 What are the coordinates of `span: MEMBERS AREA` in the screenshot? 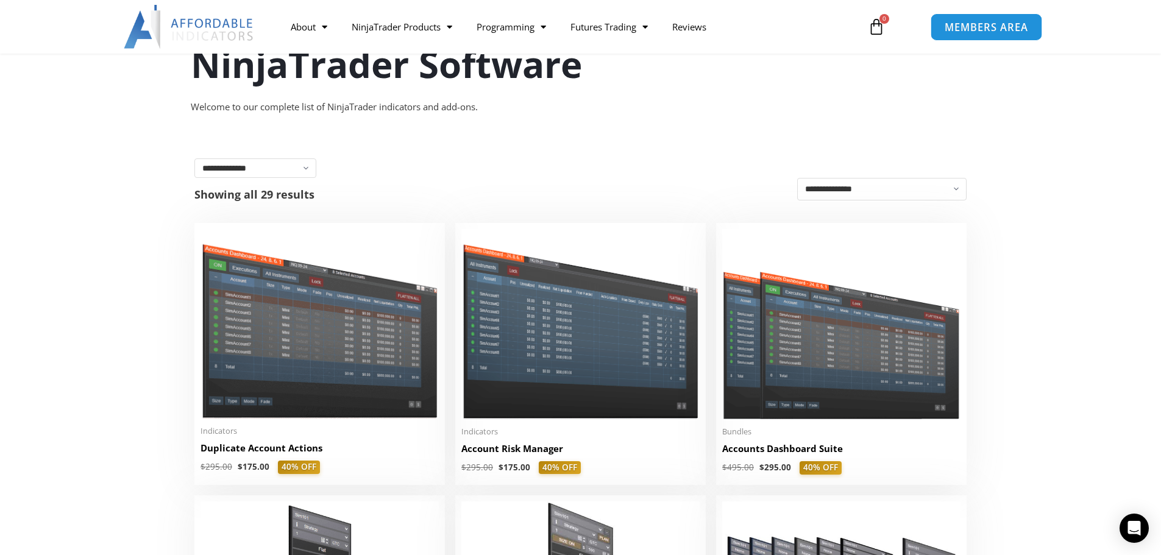 It's located at (986, 27).